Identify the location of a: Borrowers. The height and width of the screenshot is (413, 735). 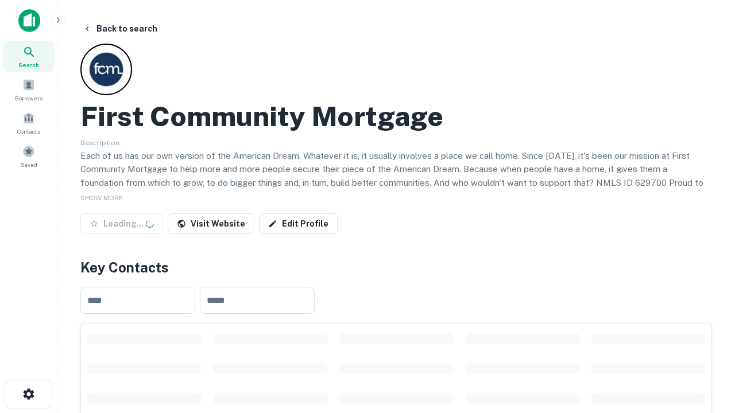
(29, 90).